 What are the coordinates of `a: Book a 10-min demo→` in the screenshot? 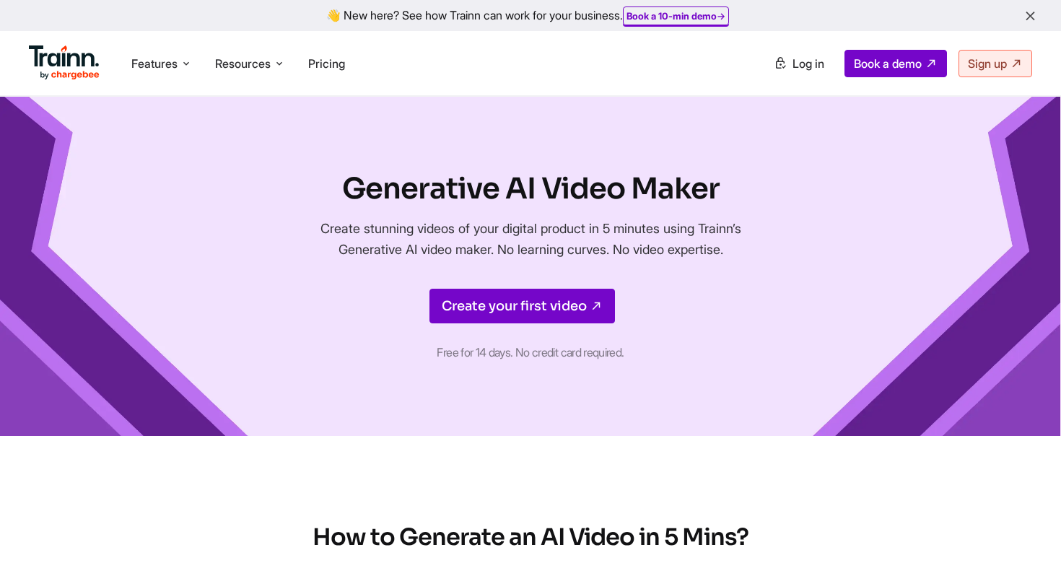 It's located at (676, 16).